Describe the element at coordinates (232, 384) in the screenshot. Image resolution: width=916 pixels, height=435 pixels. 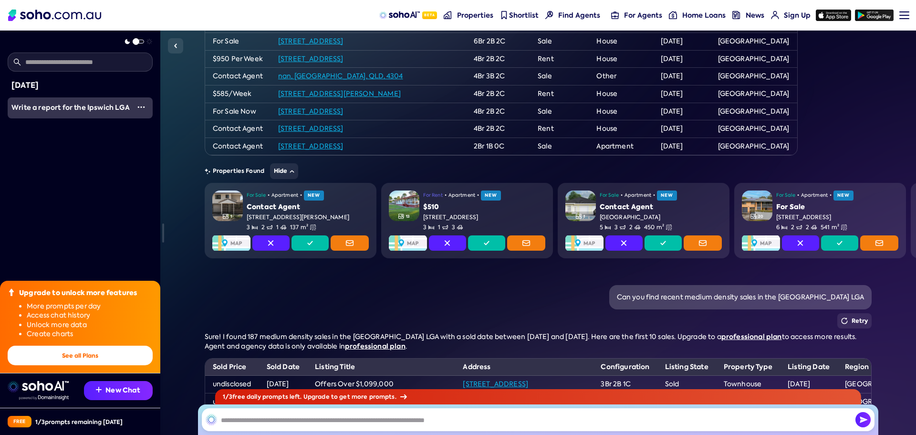
I see `td: undisclosed` at that location.